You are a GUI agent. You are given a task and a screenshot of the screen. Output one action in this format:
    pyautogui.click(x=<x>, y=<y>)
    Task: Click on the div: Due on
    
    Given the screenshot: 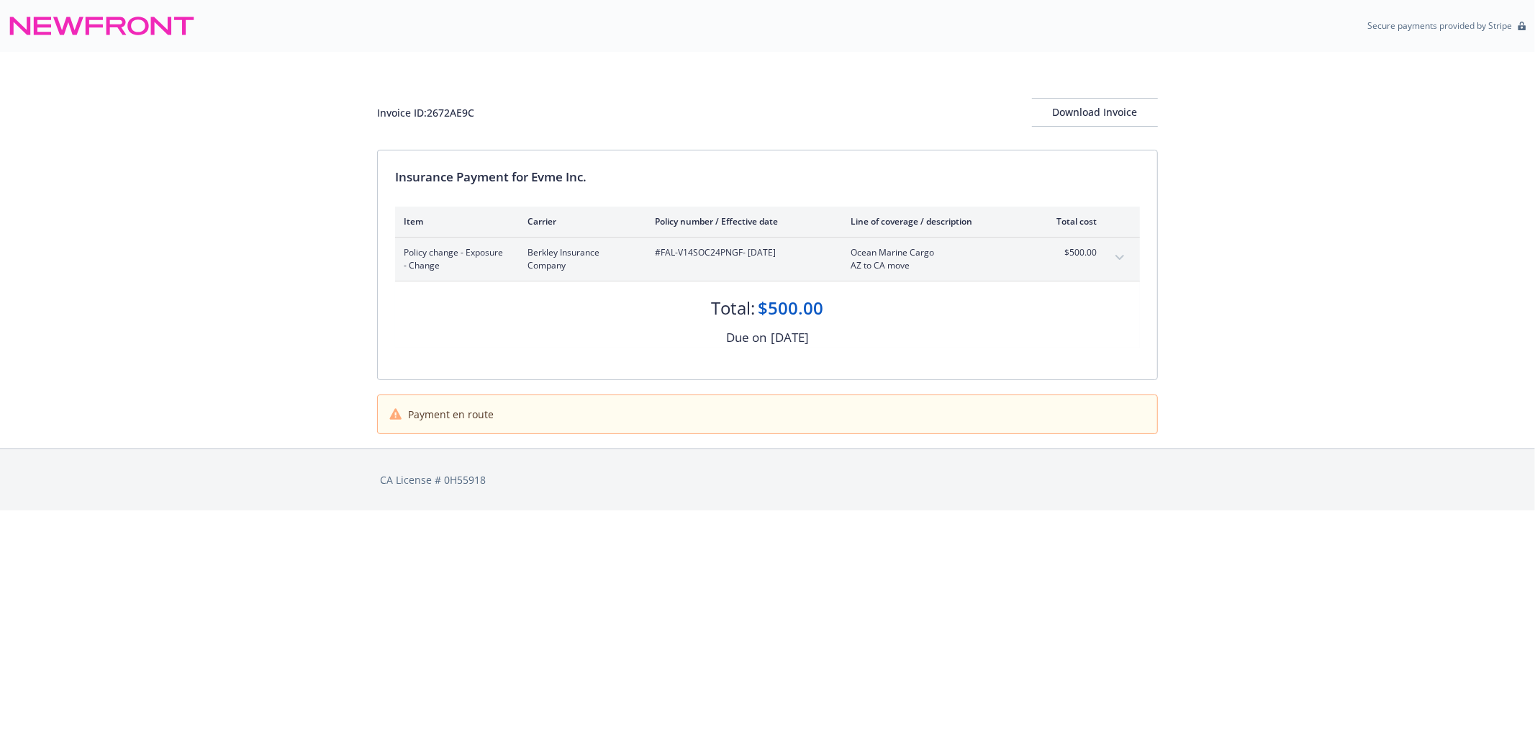 What is the action you would take?
    pyautogui.click(x=746, y=338)
    